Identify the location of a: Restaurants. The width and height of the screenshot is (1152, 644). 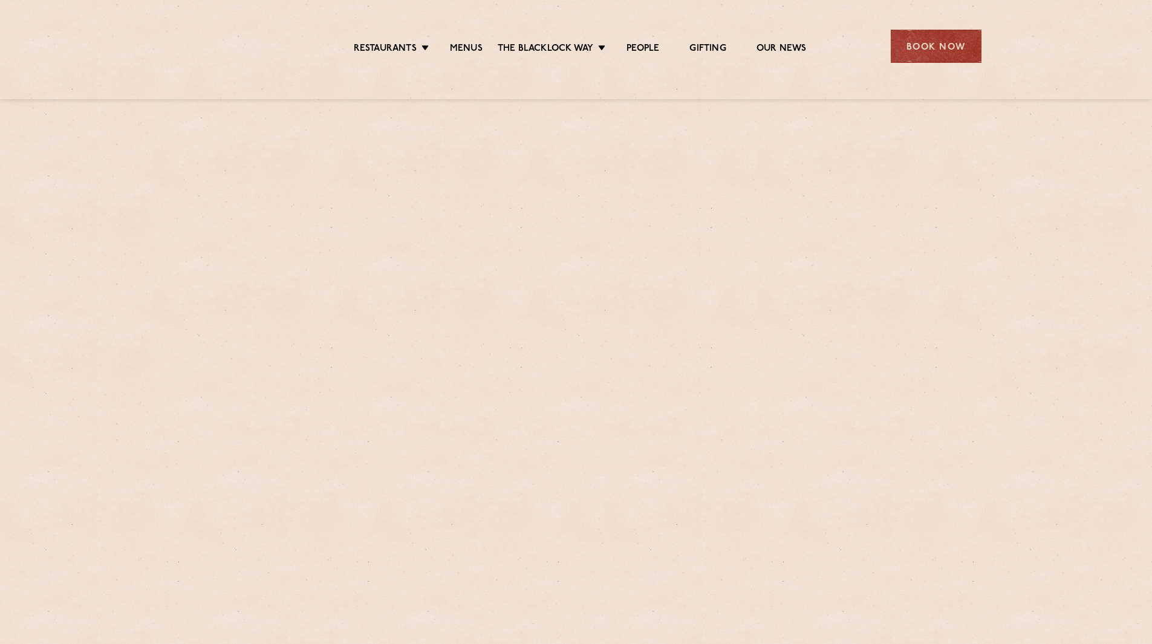
(385, 50).